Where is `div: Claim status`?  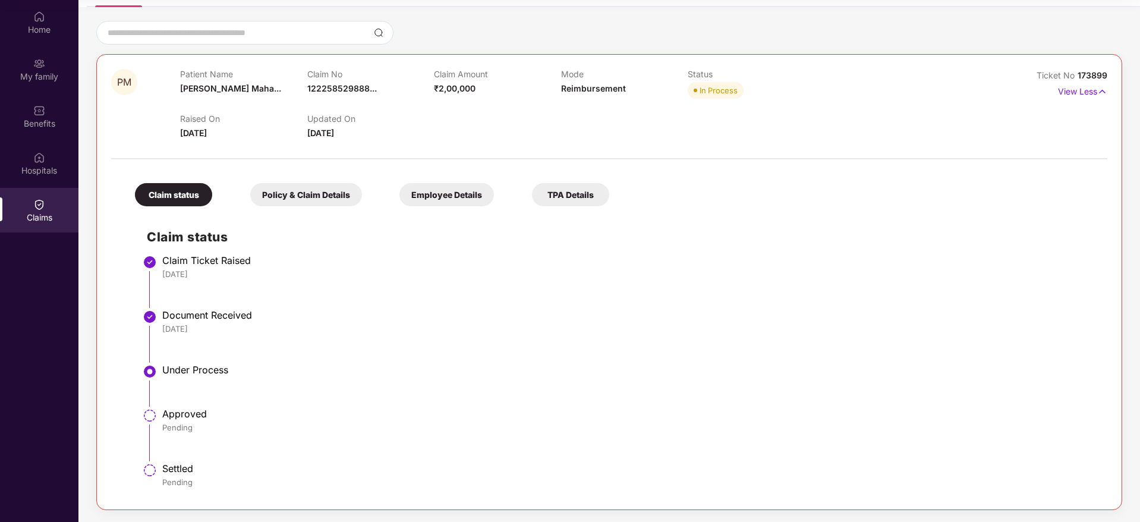
div: Claim status is located at coordinates (174, 194).